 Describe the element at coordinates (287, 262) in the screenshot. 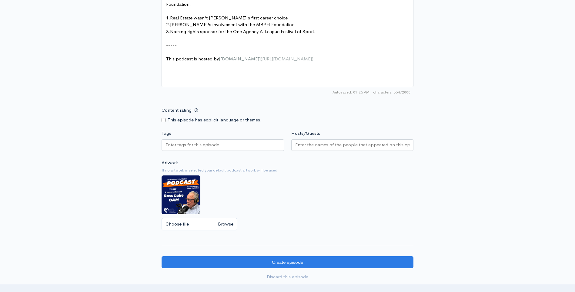

I see `input: Create episode` at that location.